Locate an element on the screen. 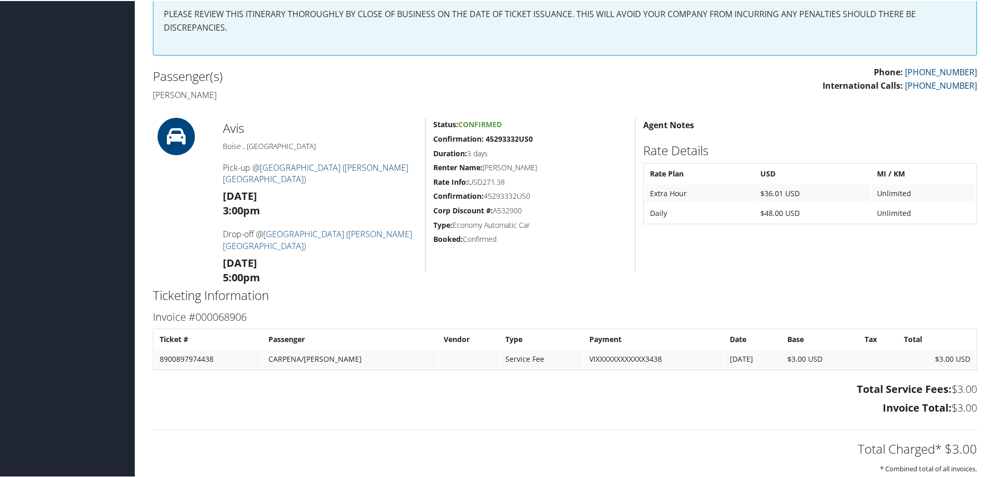 This screenshot has width=991, height=477. span: Confirmed is located at coordinates (480, 123).